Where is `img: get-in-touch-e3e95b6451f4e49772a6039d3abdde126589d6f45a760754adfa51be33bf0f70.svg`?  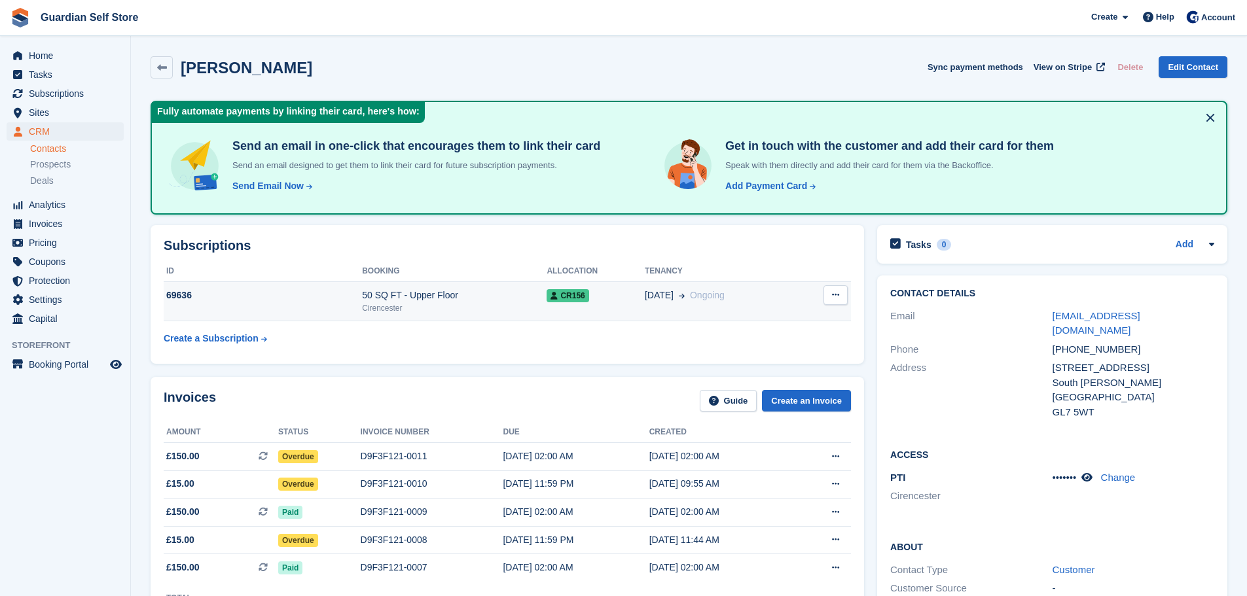
img: get-in-touch-e3e95b6451f4e49772a6039d3abdde126589d6f45a760754adfa51be33bf0f70.svg is located at coordinates (688, 166).